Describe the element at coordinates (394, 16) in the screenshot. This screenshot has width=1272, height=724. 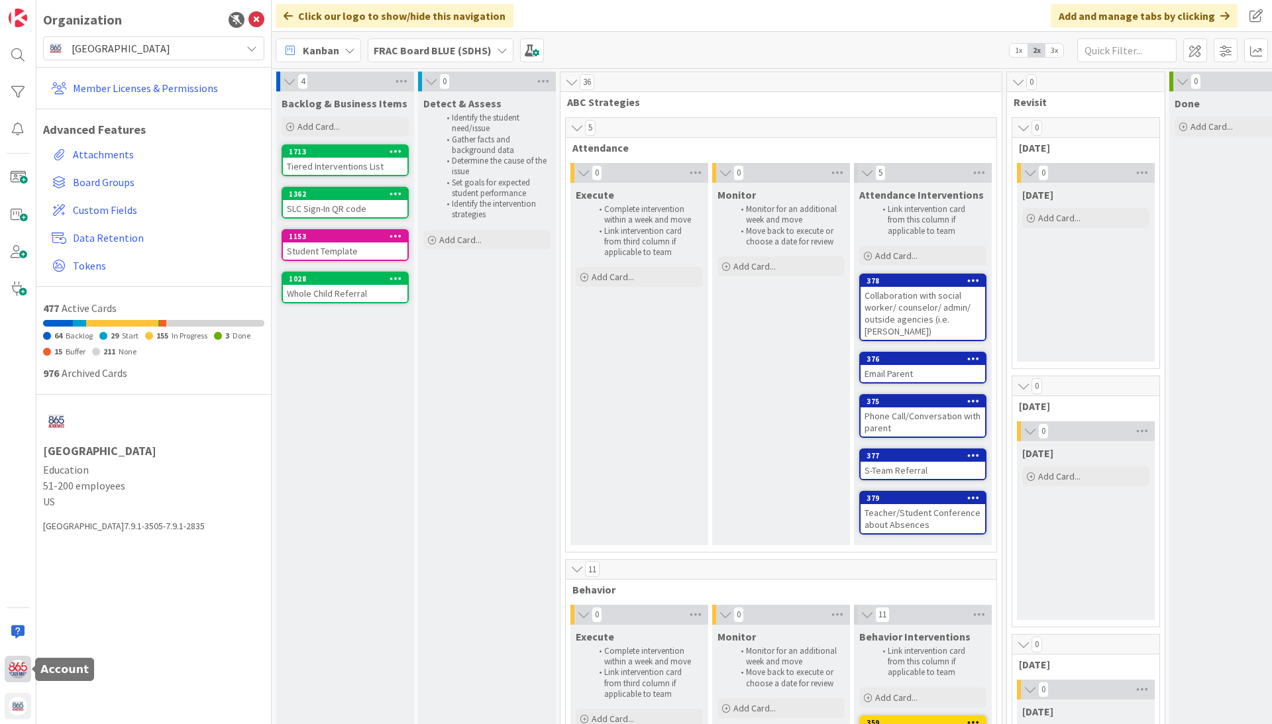
I see `div: Click our logo to show/hide this navigation` at that location.